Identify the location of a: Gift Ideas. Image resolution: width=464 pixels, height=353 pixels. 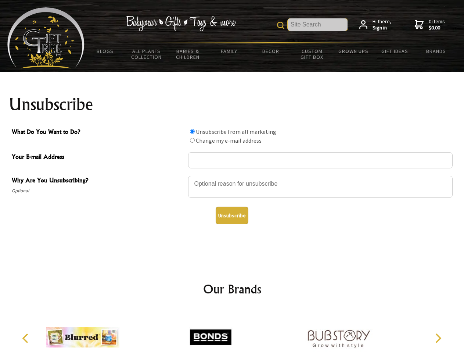
(395, 51).